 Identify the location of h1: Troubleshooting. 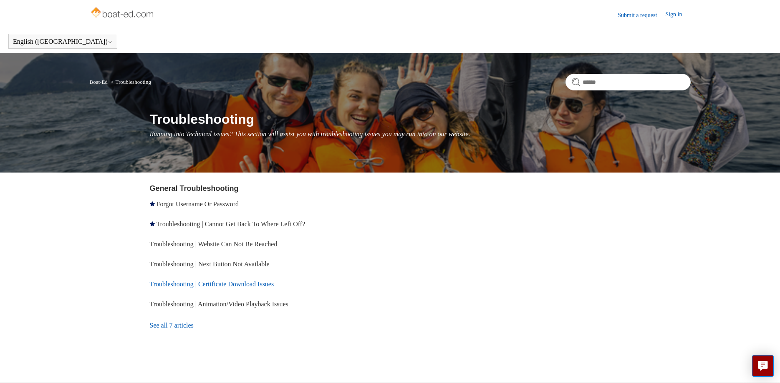
(420, 119).